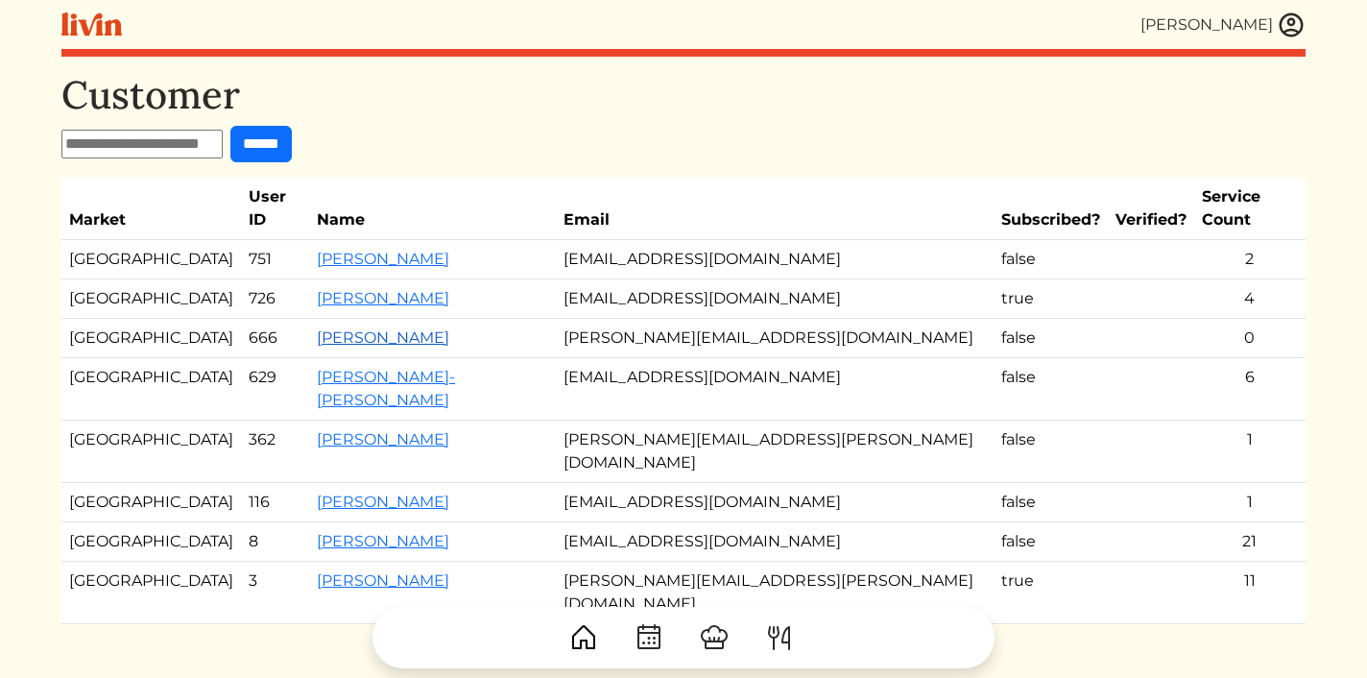 The image size is (1367, 678). I want to click on td: 666, so click(275, 338).